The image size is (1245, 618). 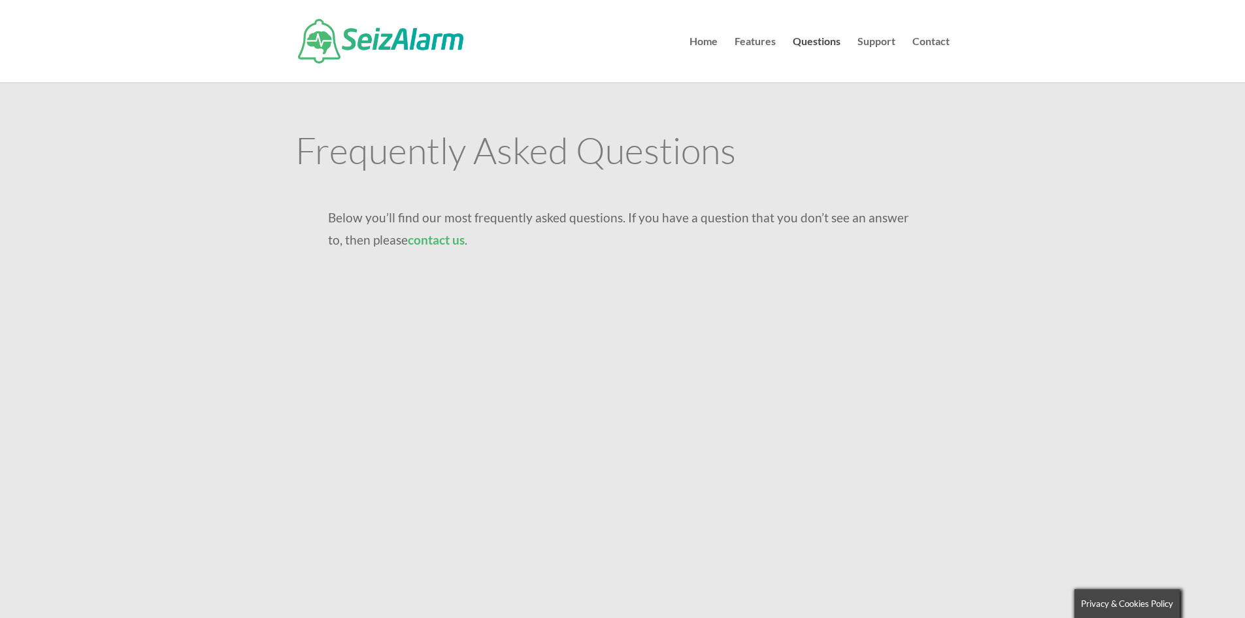 What do you see at coordinates (877, 59) in the screenshot?
I see `a: Support` at bounding box center [877, 59].